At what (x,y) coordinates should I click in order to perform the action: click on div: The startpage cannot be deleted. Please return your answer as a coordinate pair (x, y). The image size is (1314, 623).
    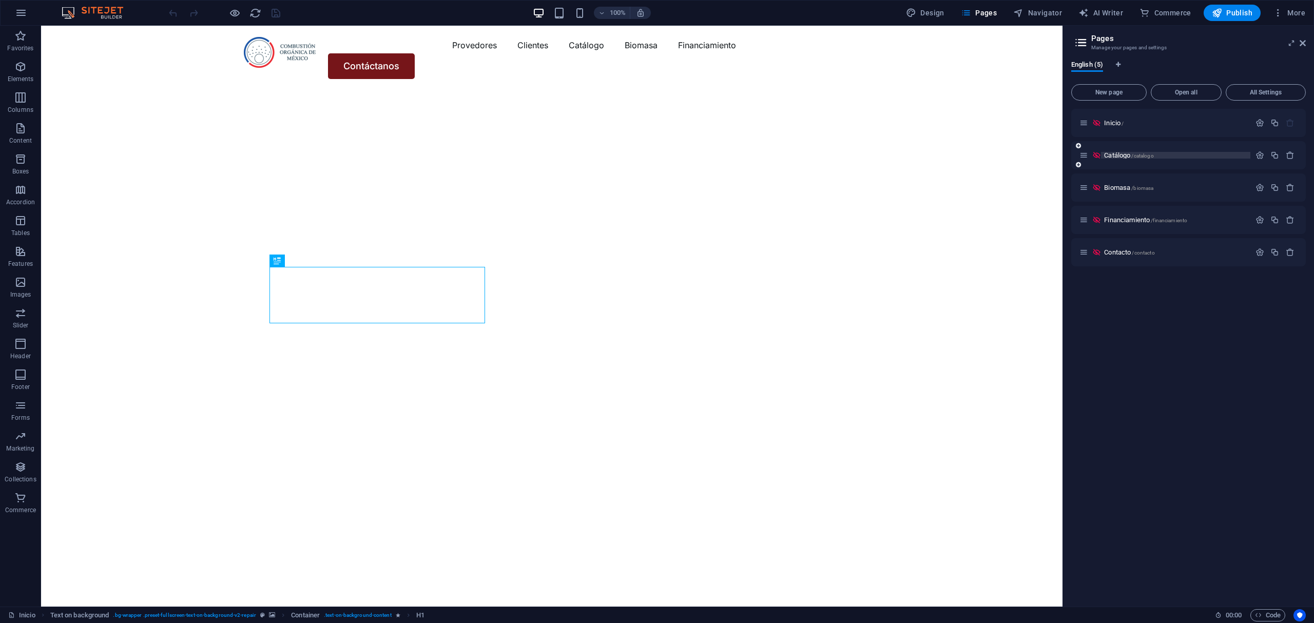
    Looking at the image, I should click on (1290, 123).